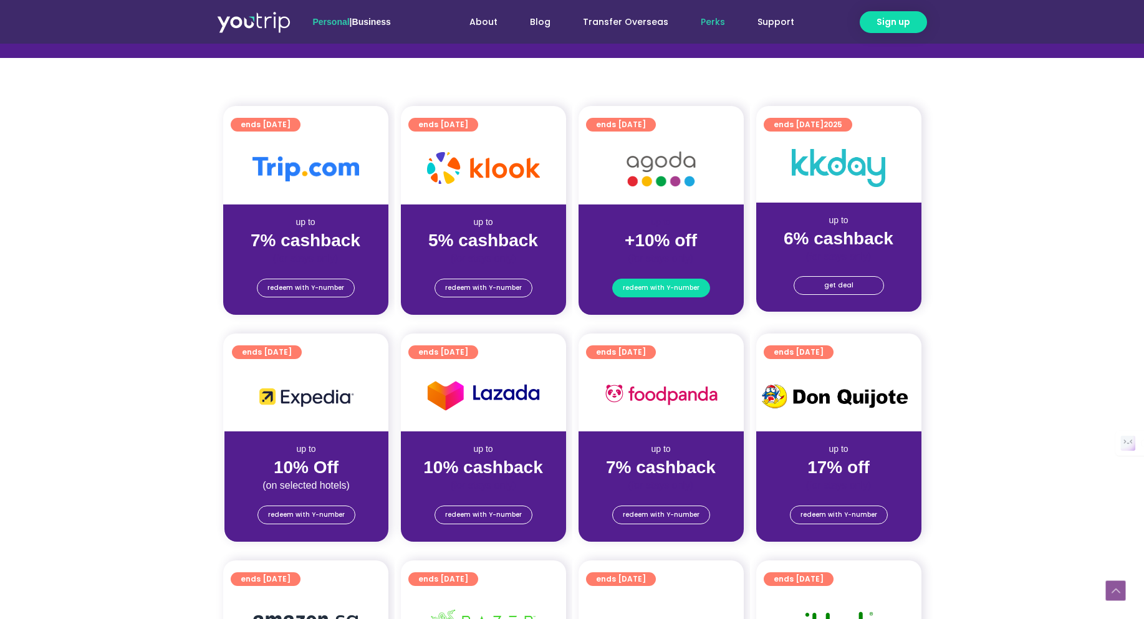 The image size is (1144, 619). I want to click on a: Business, so click(372, 22).